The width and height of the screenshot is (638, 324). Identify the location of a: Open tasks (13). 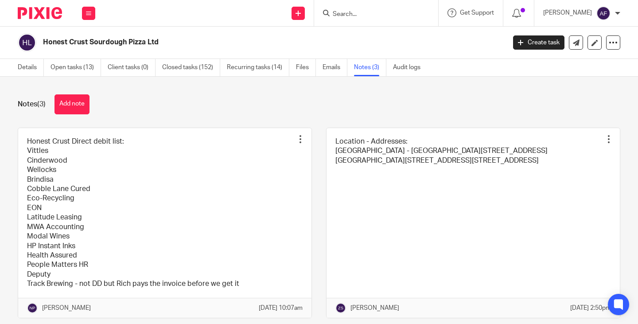
(76, 67).